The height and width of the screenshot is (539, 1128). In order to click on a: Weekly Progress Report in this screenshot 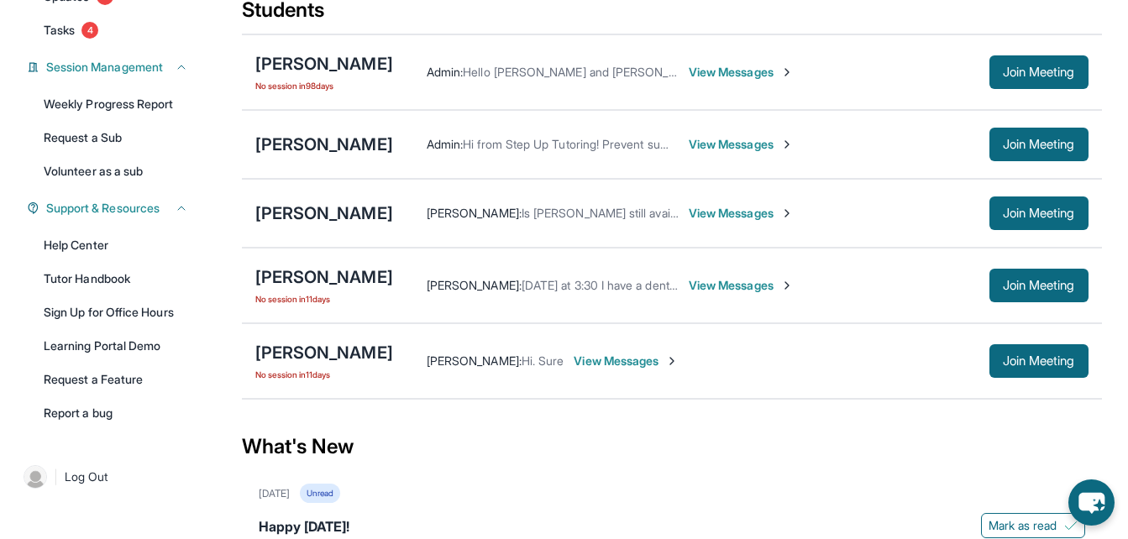, I will do `click(116, 104)`.